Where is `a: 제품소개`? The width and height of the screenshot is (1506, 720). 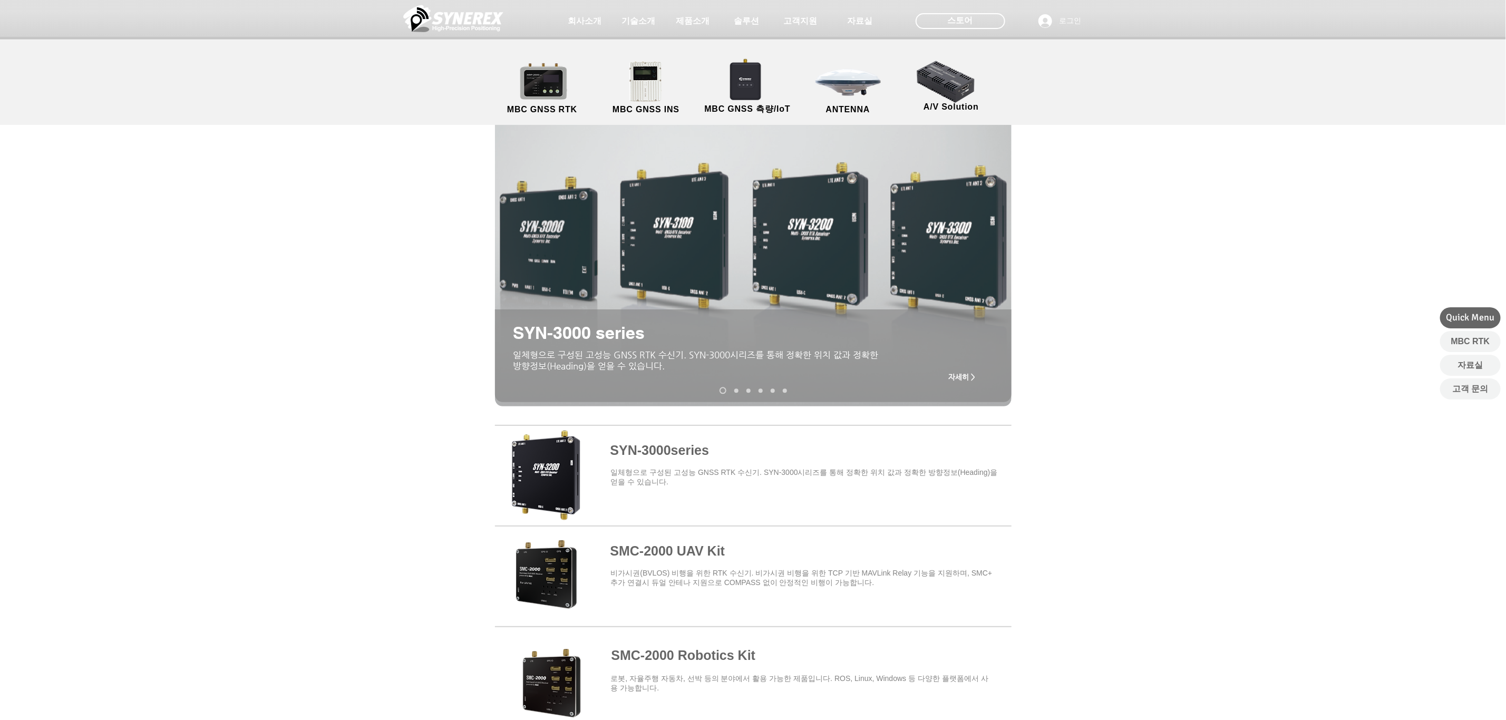
a: 제품소개 is located at coordinates (693, 21).